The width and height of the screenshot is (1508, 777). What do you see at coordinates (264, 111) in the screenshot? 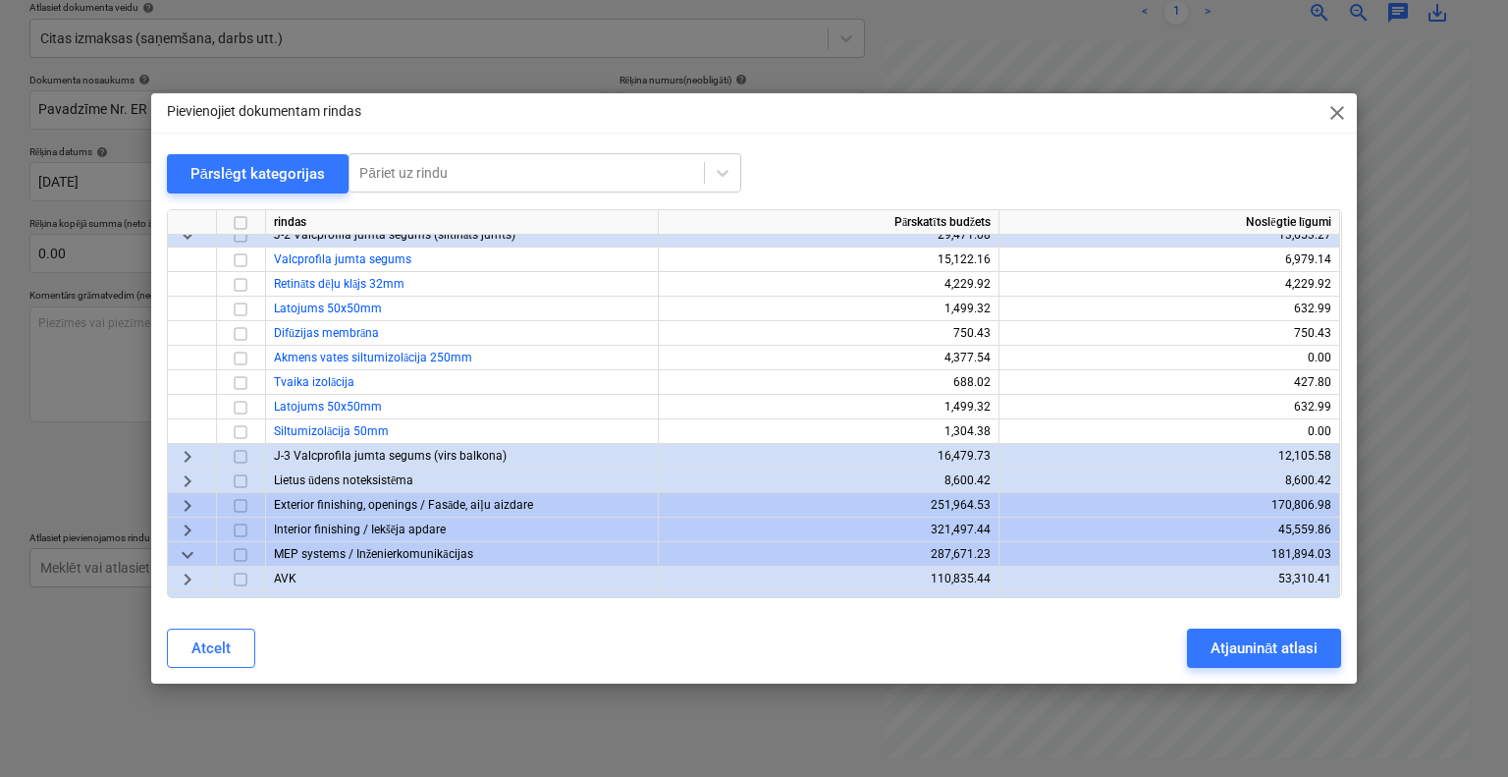
I see `p: Pievienojiet dokumentam rindas` at bounding box center [264, 111].